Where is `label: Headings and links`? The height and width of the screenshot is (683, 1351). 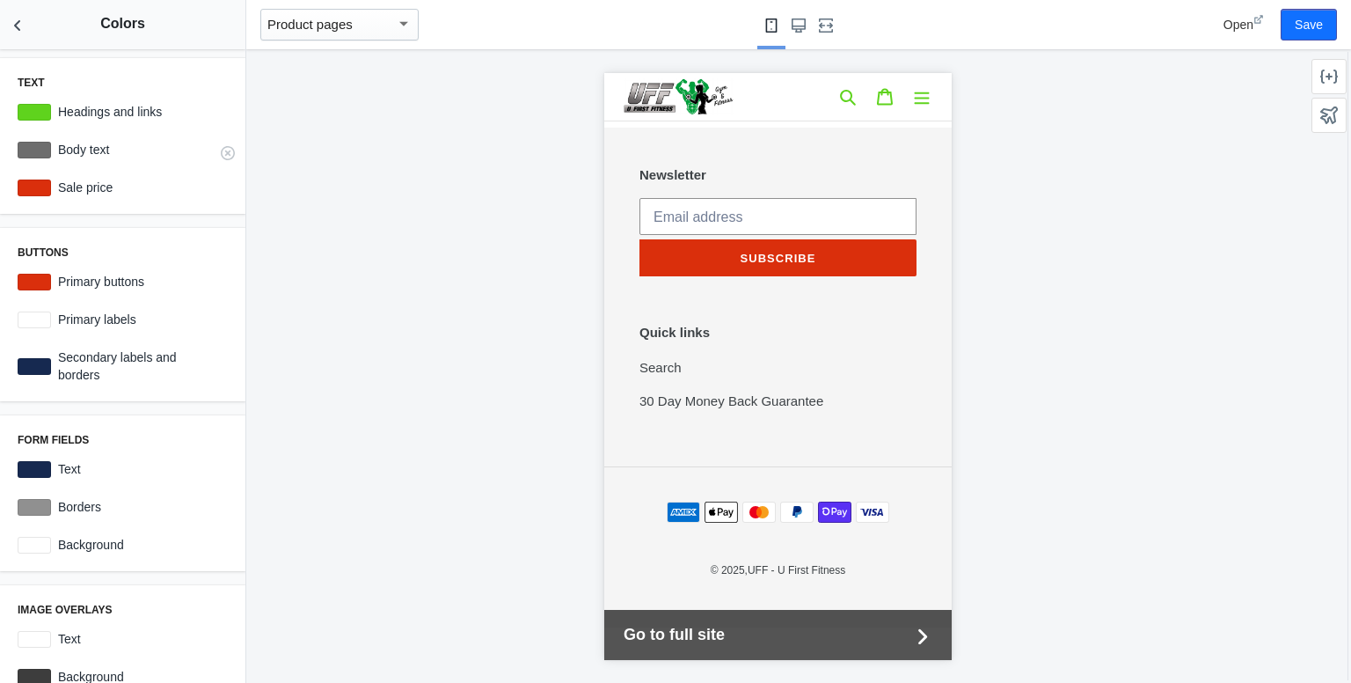
label: Headings and links is located at coordinates (139, 112).